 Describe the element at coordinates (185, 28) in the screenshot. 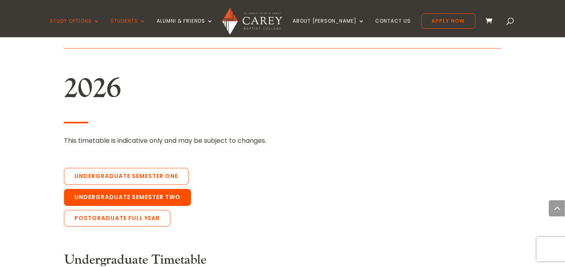

I see `a: Alumni & Friends` at that location.